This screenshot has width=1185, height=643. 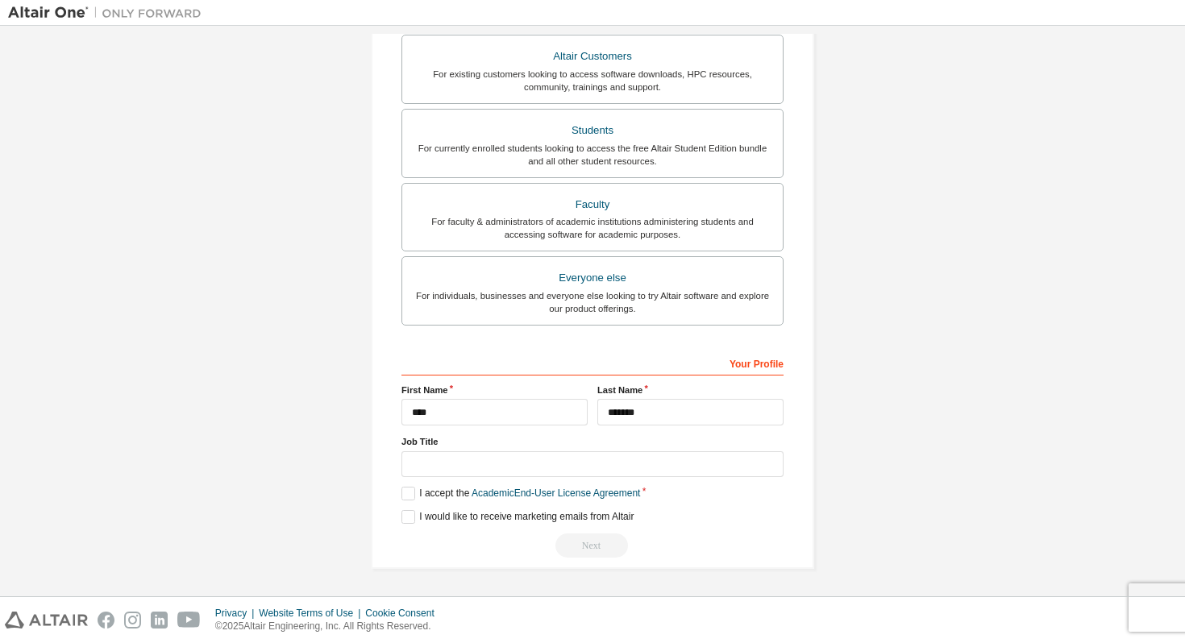 What do you see at coordinates (494, 390) in the screenshot?
I see `label: First Name` at bounding box center [494, 390].